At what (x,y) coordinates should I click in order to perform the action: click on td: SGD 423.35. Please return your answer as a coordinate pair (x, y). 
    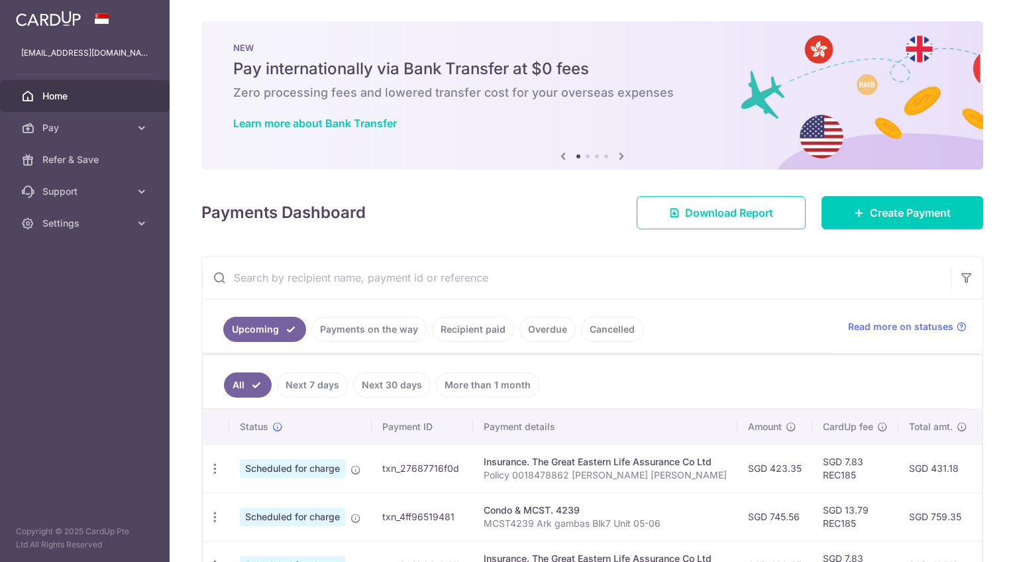
    Looking at the image, I should click on (775, 468).